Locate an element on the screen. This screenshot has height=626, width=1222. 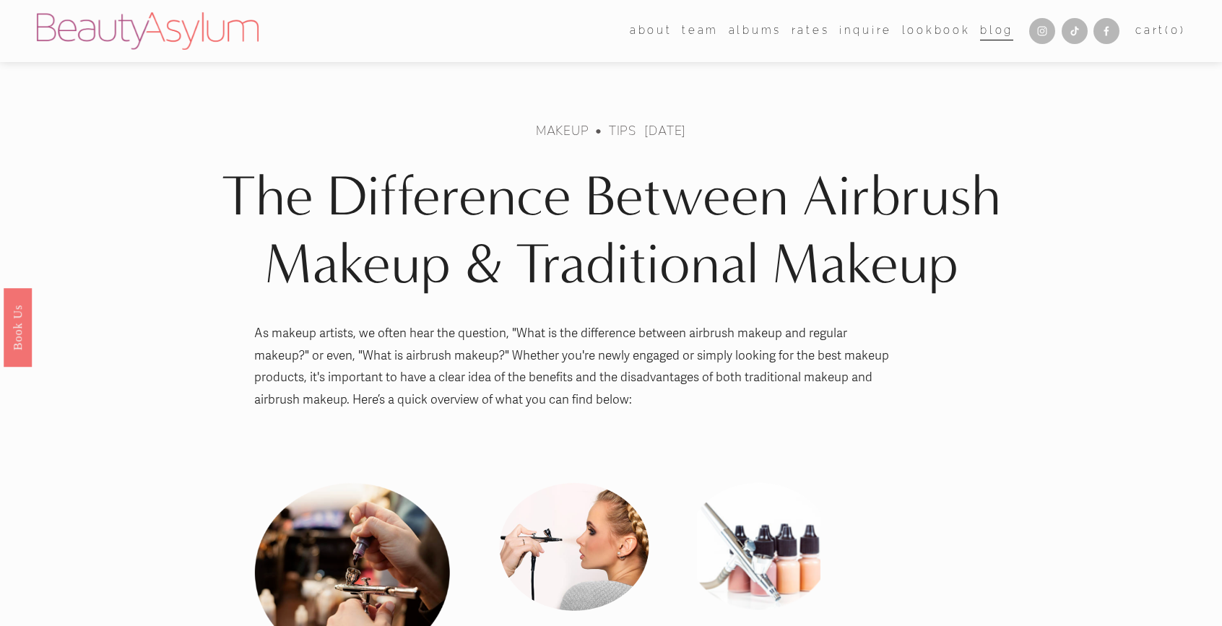
img: Beauty Asylum | Bridal Hair &amp; Makeup Charlotte &amp; Atlanta is located at coordinates (147, 31).